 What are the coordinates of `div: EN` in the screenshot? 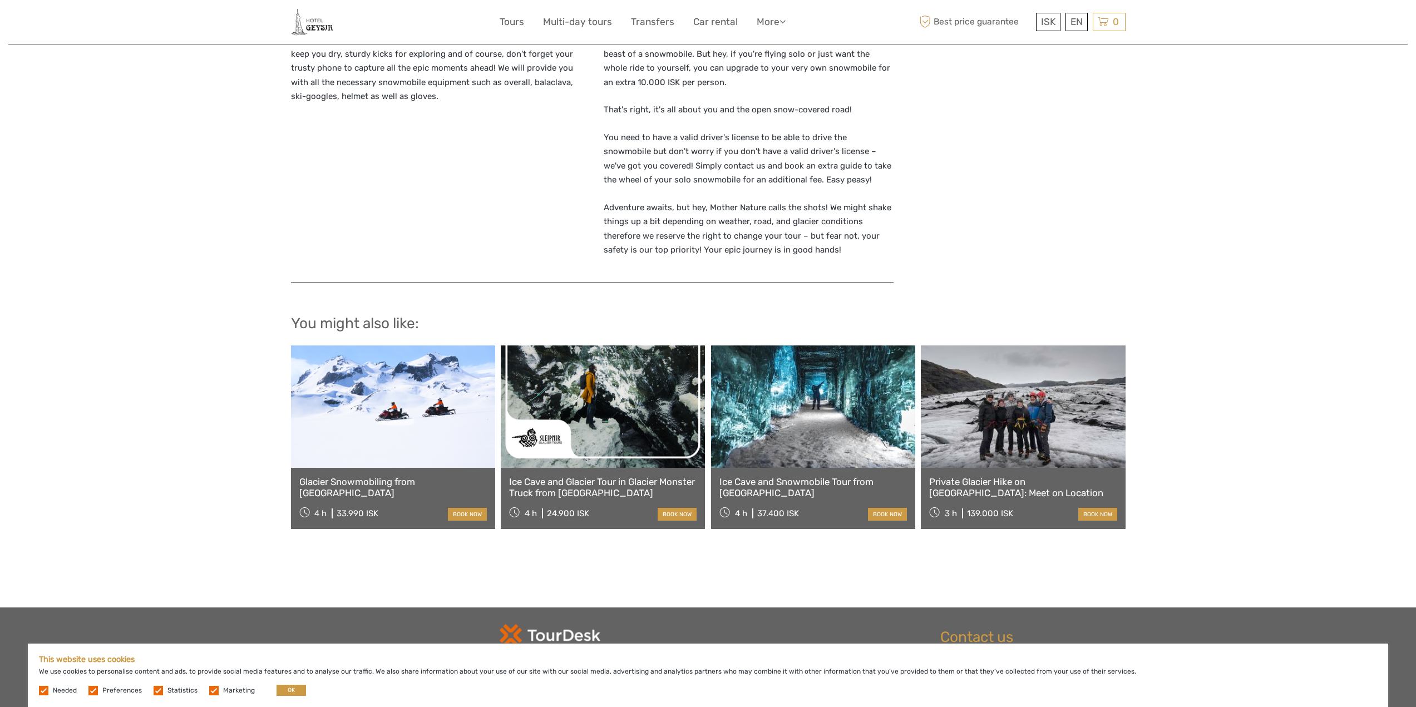 It's located at (1077, 22).